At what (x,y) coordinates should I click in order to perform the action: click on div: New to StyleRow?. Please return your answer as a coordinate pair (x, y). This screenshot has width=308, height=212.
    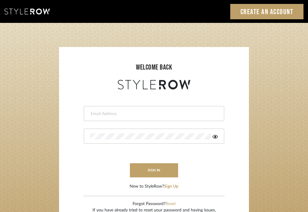
    Looking at the image, I should click on (154, 187).